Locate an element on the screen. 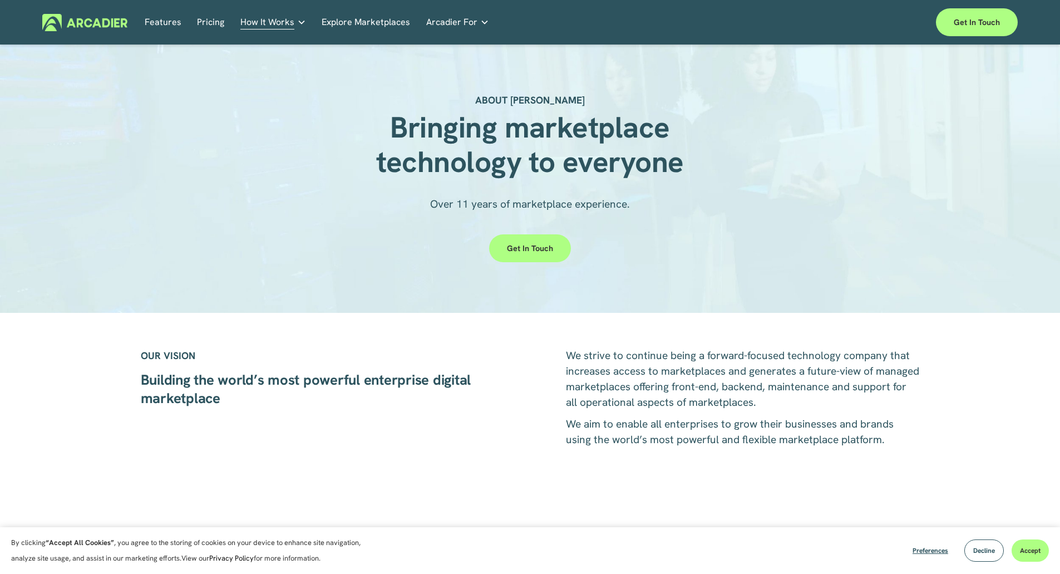  a: Explore Marketplaces is located at coordinates (366, 22).